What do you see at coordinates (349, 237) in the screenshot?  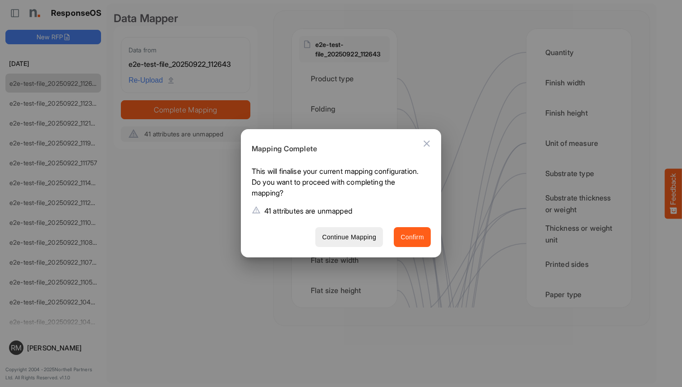 I see `button: Continue Mapping` at bounding box center [349, 237].